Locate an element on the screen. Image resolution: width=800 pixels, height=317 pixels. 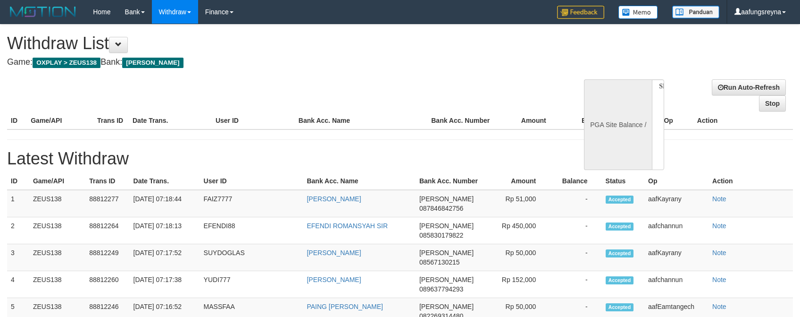
a: EFENDI ROMANSYAH SIR is located at coordinates (347, 226).